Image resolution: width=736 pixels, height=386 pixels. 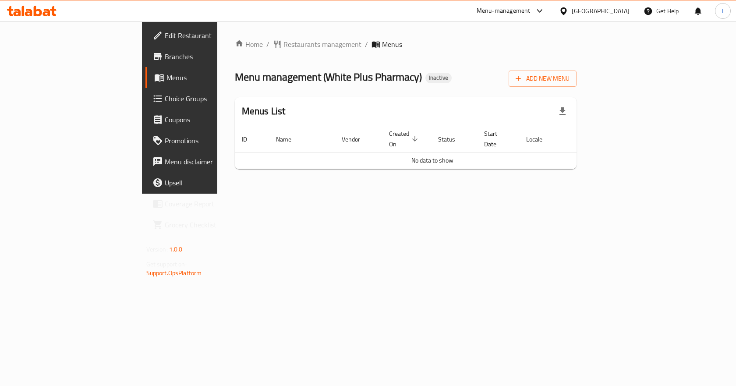 What do you see at coordinates (317, 44) in the screenshot?
I see `a: Restaurants management` at bounding box center [317, 44].